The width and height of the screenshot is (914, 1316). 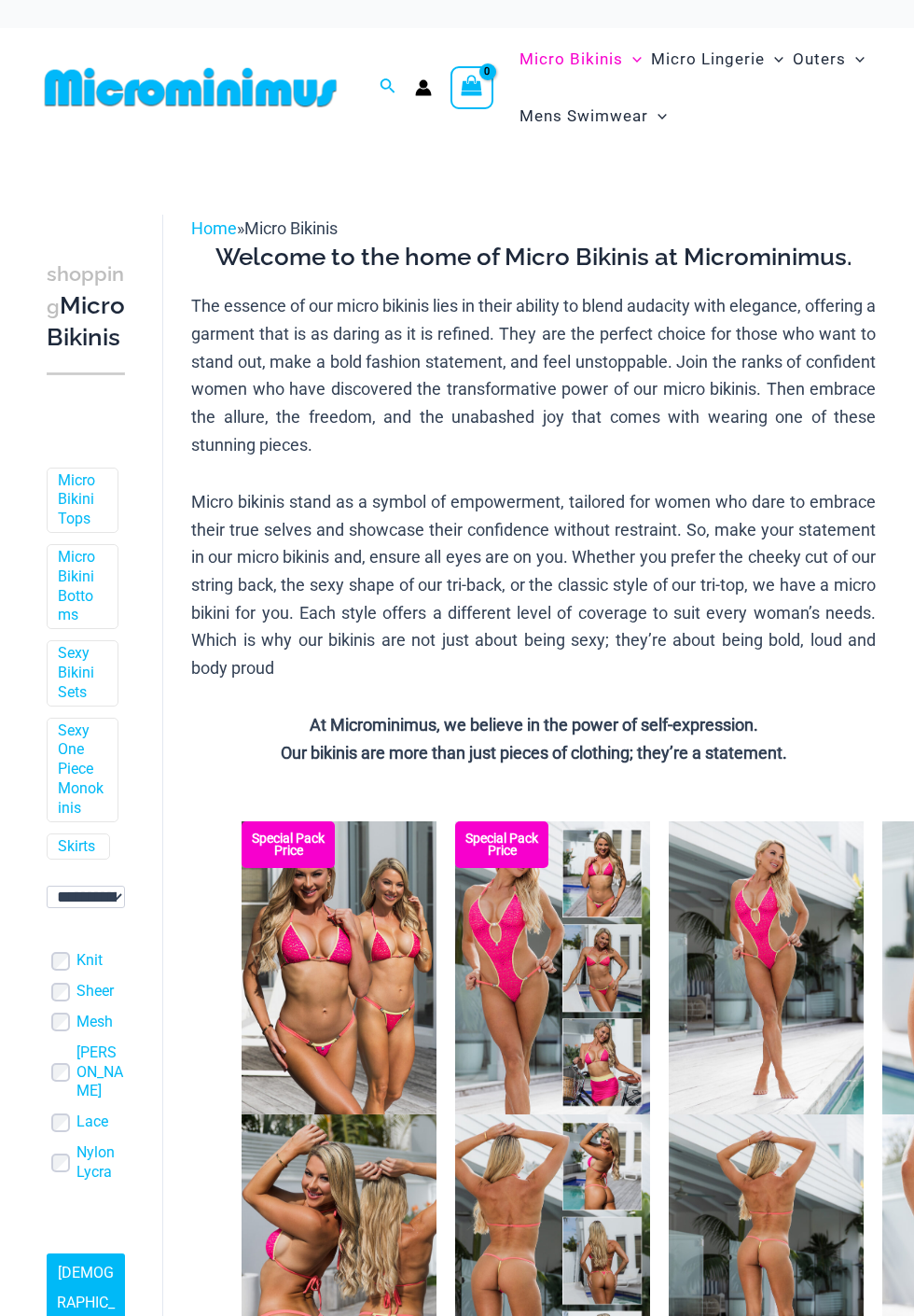 I want to click on span: Mens Swimwear, so click(x=584, y=115).